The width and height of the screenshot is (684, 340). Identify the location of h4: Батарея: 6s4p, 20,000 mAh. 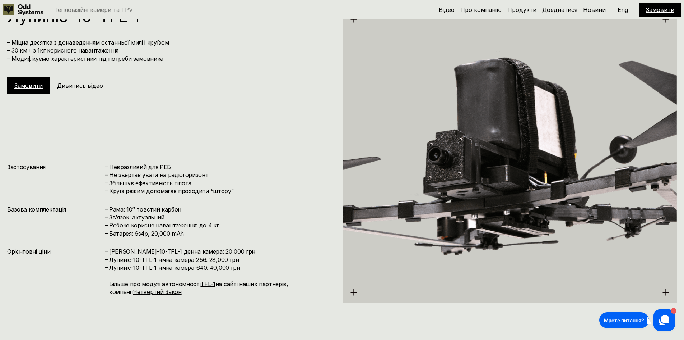
(222, 233).